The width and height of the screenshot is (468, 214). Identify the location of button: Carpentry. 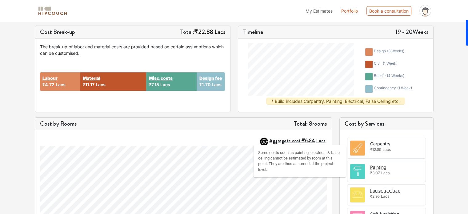
(380, 143).